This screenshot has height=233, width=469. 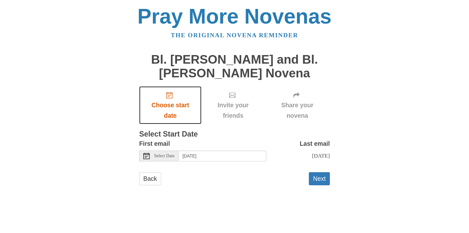 What do you see at coordinates (235, 134) in the screenshot?
I see `h3: Select Start Date` at bounding box center [235, 134].